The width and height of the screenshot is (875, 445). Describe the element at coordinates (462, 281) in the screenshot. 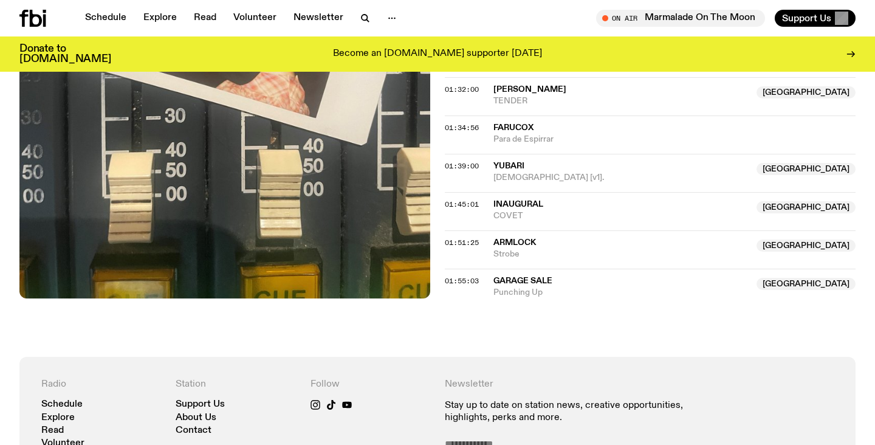

I see `button: 01:55:03` at that location.